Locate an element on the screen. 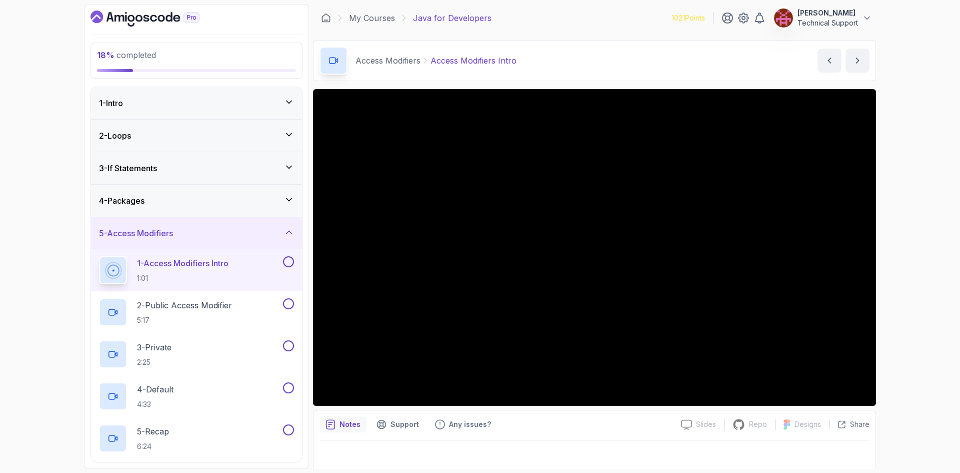  h3: 1 - Intro is located at coordinates (111, 103).